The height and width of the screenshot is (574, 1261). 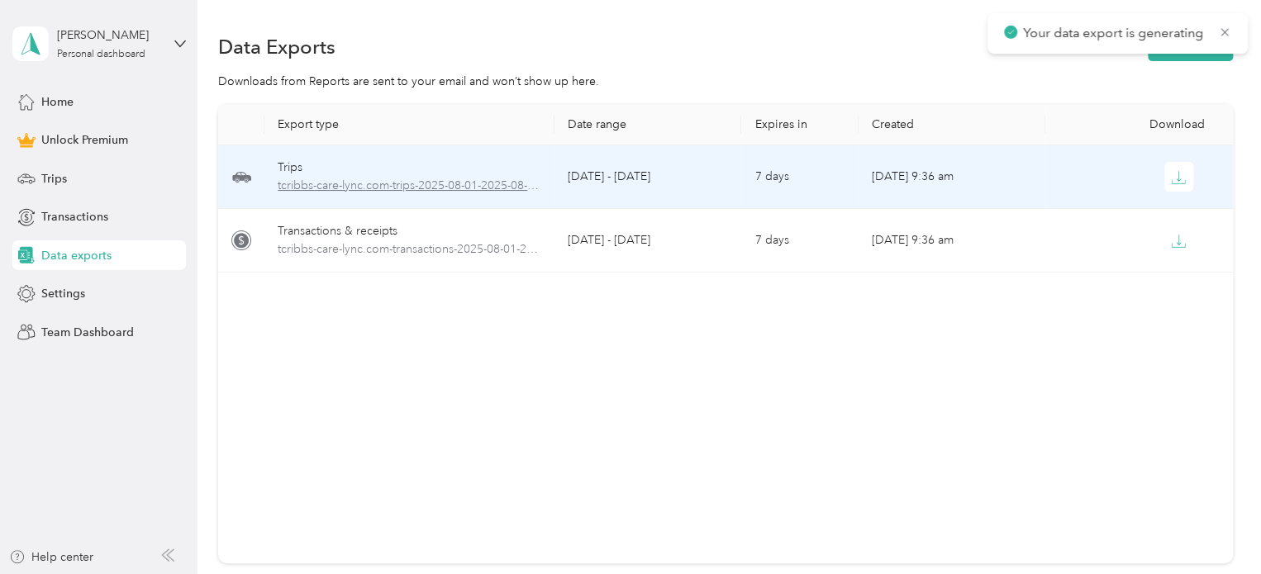 I want to click on span: Home, so click(x=57, y=102).